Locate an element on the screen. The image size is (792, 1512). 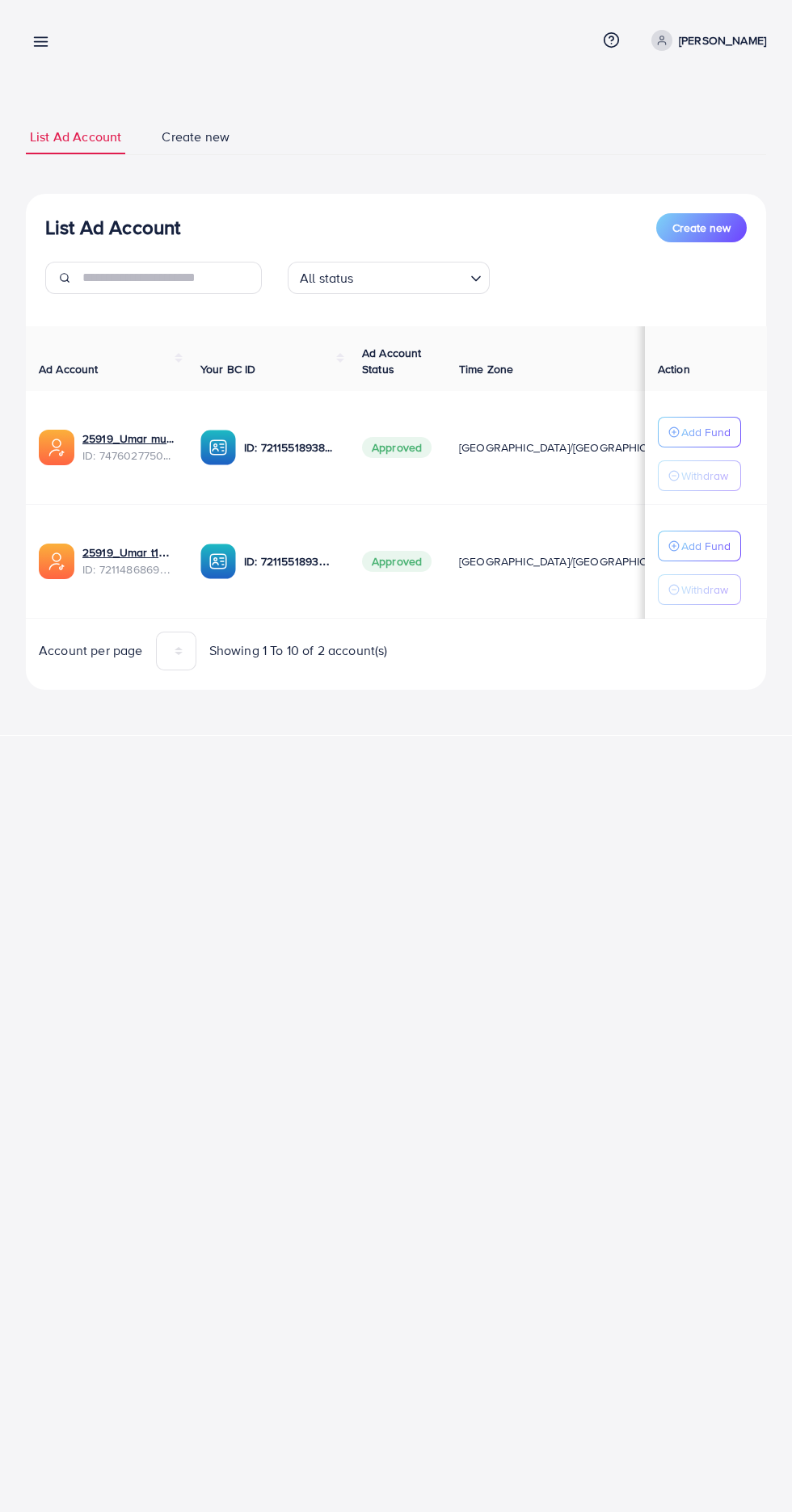
div: Search for option is located at coordinates (388, 278).